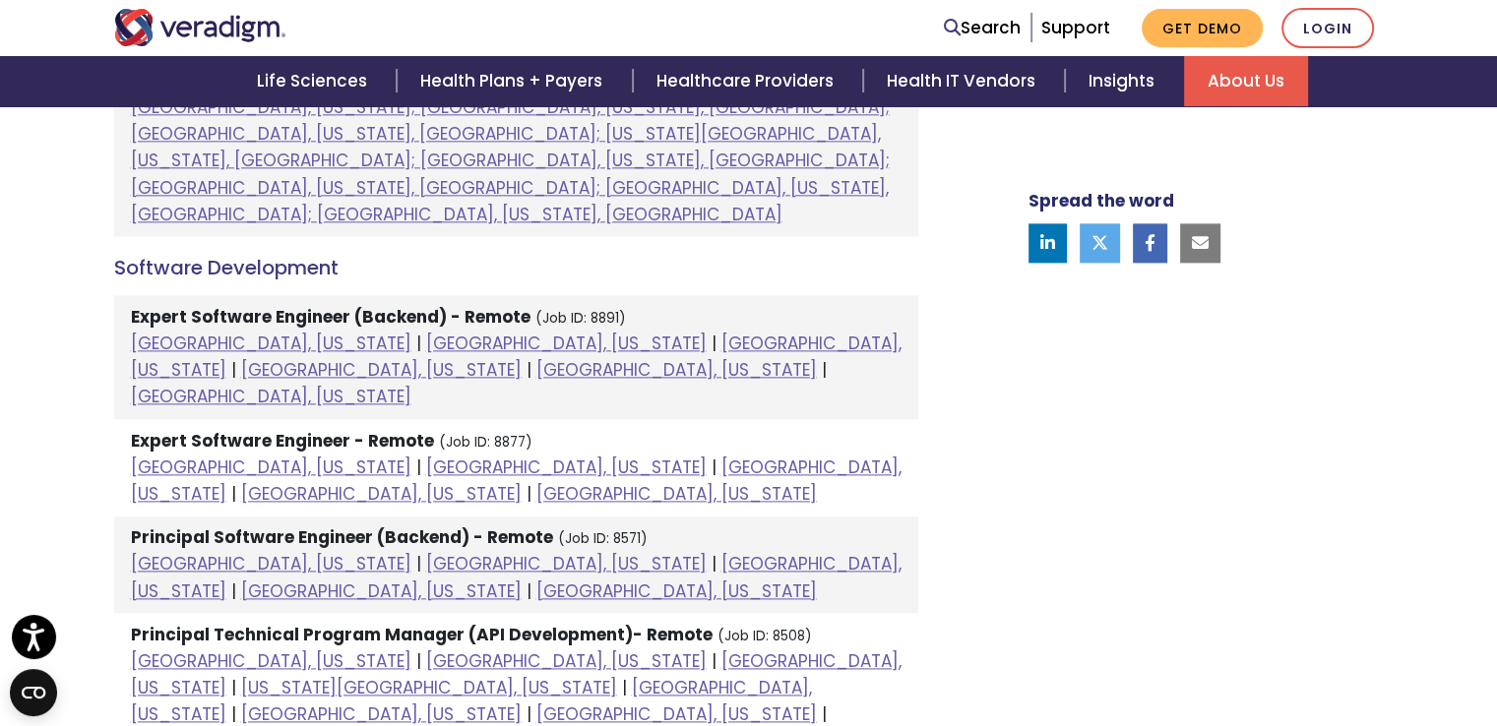 The image size is (1497, 726). What do you see at coordinates (765, 636) in the screenshot?
I see `small: (Job ID: 8508)` at bounding box center [765, 636].